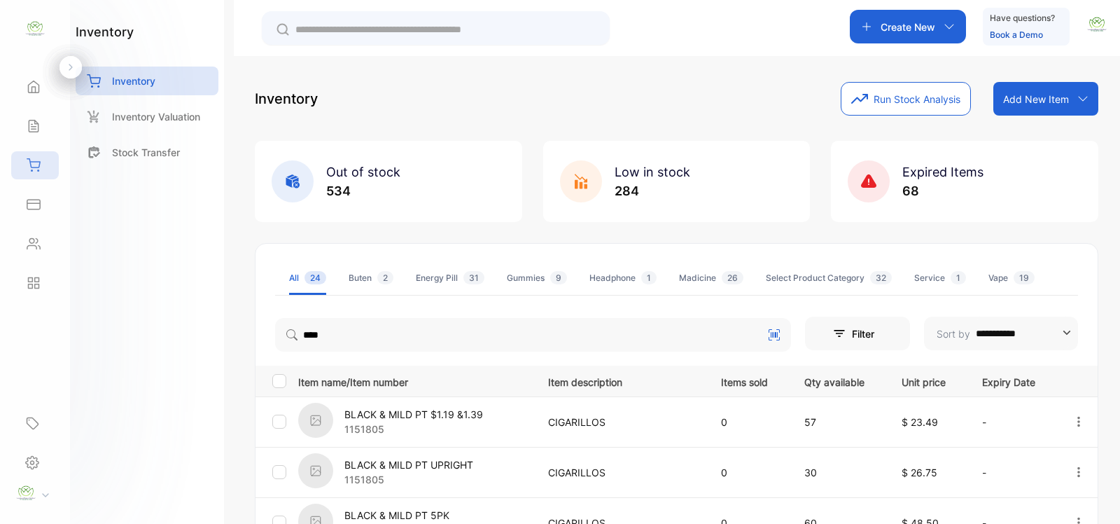  What do you see at coordinates (839, 422) in the screenshot?
I see `p: 57` at bounding box center [839, 422].